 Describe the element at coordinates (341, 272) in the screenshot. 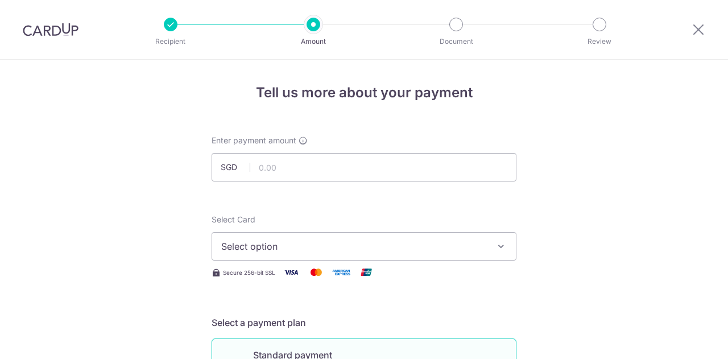

I see `img: American Express` at that location.